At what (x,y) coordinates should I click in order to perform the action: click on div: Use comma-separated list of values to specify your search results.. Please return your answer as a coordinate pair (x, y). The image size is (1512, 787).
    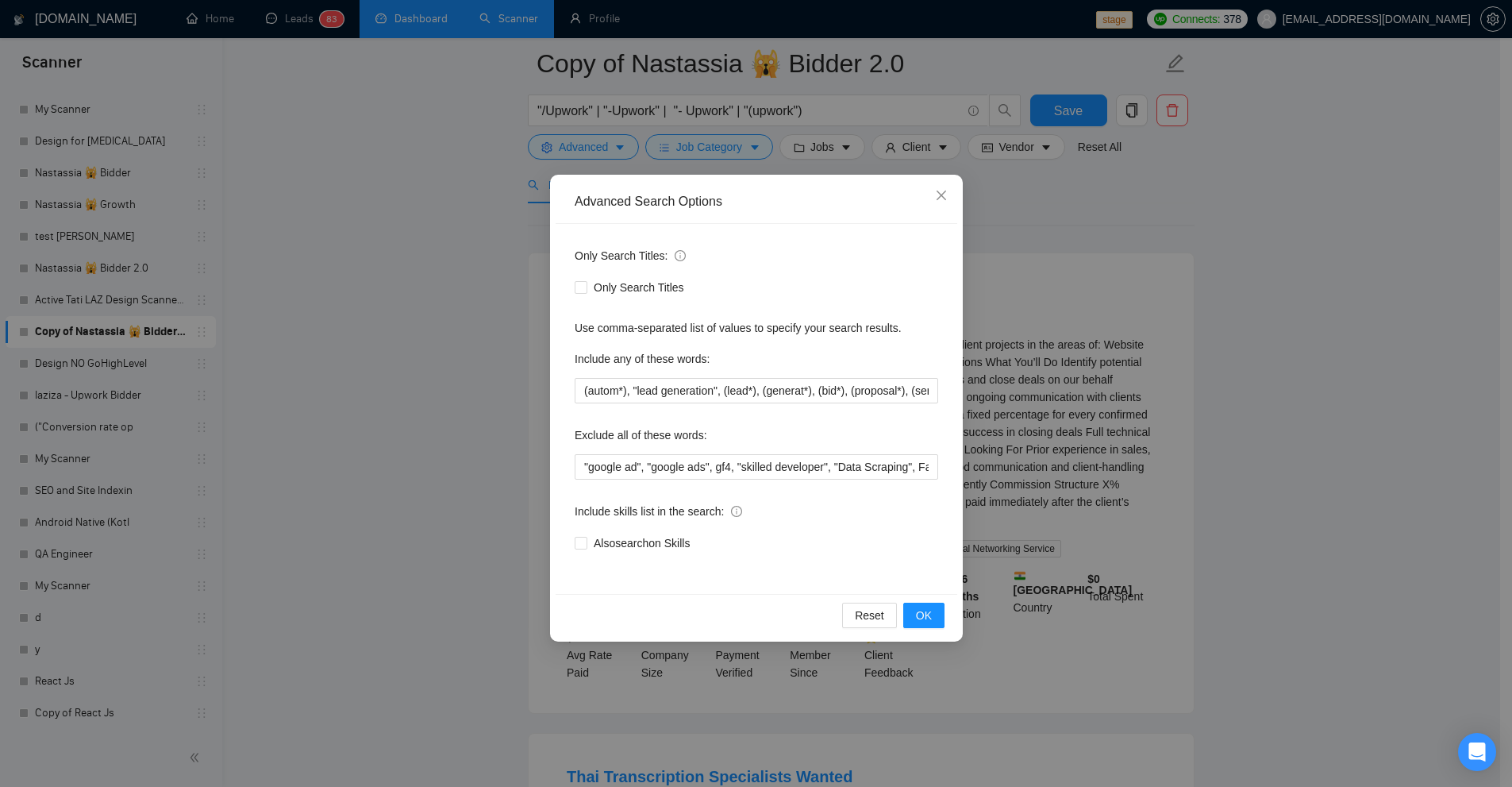
    Looking at the image, I should click on (757, 327).